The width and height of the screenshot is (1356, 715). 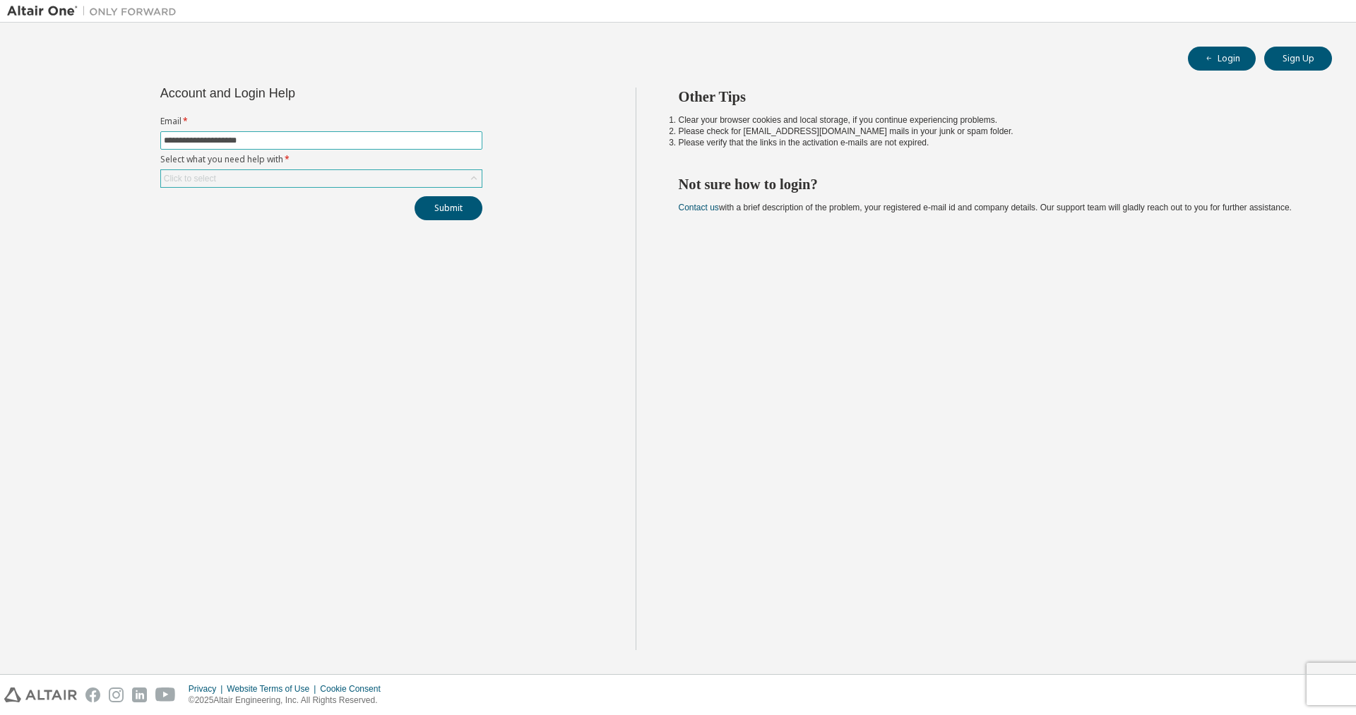 What do you see at coordinates (1222, 59) in the screenshot?
I see `button: Login` at bounding box center [1222, 59].